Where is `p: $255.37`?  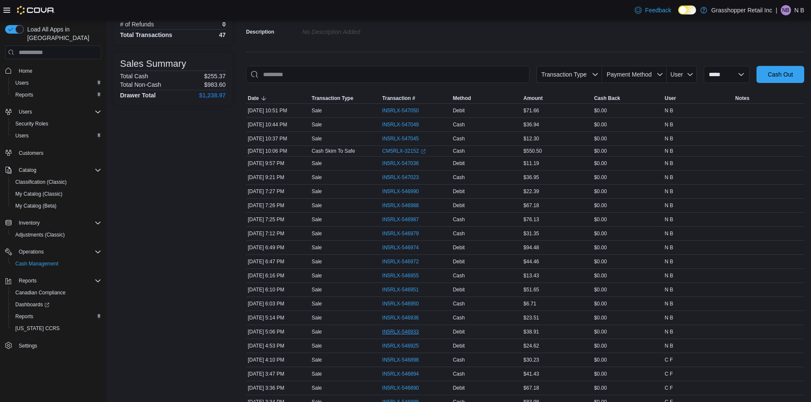
p: $255.37 is located at coordinates (214, 76).